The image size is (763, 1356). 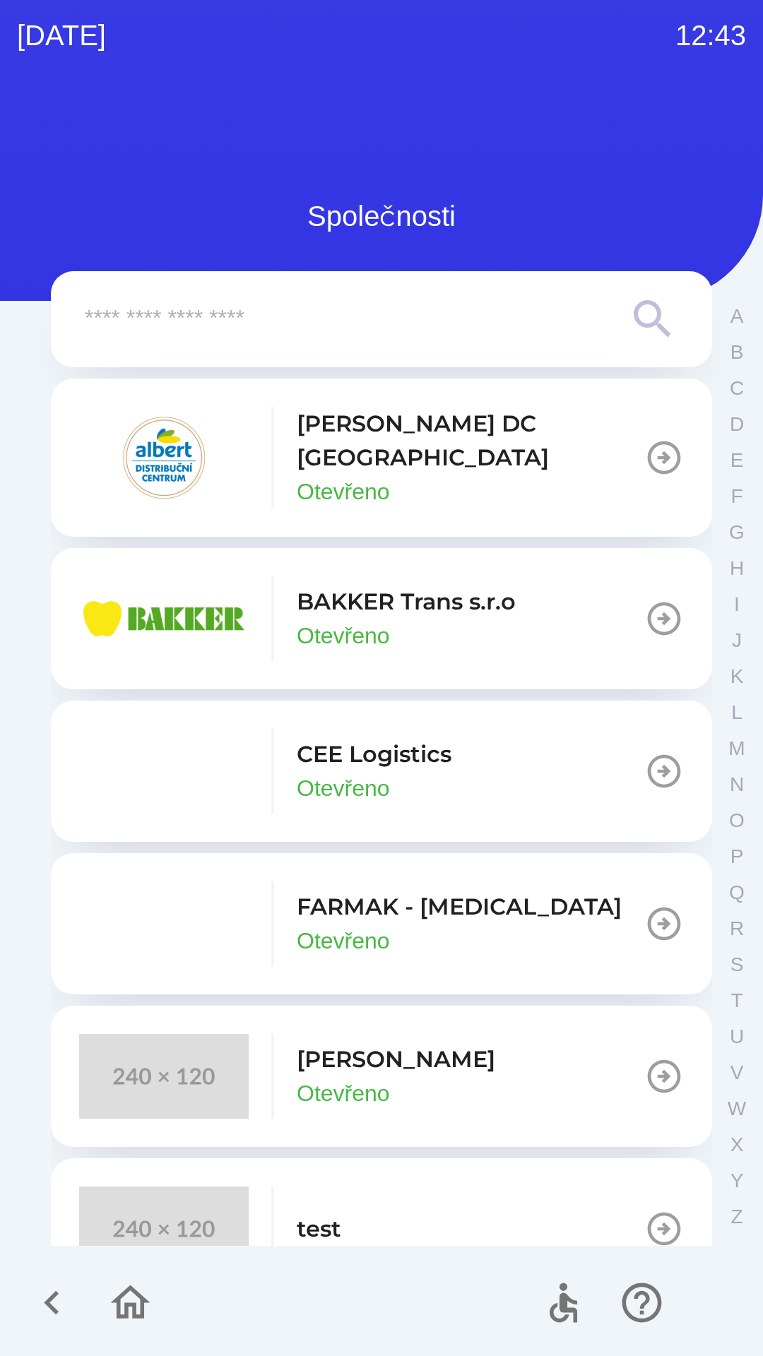 I want to click on p: B, so click(x=737, y=352).